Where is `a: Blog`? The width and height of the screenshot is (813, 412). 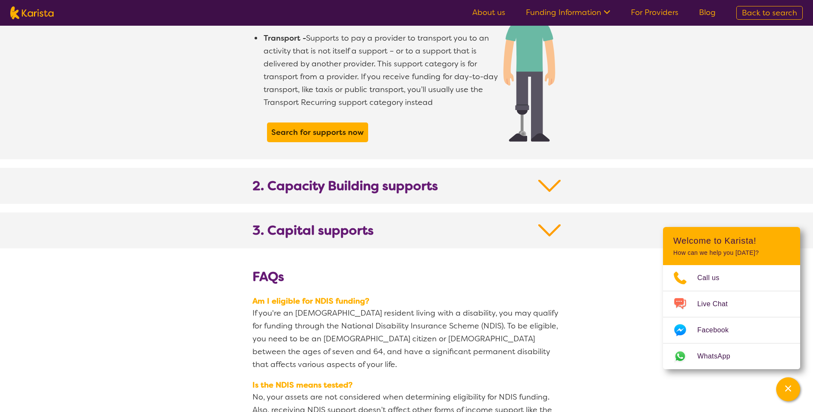 a: Blog is located at coordinates (707, 12).